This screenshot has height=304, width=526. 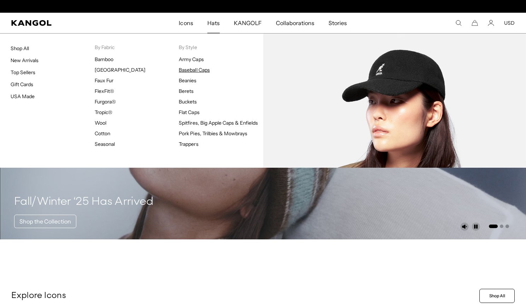 What do you see at coordinates (218, 123) in the screenshot?
I see `a: Spitfires, Big Apple Caps & Enfields` at bounding box center [218, 123].